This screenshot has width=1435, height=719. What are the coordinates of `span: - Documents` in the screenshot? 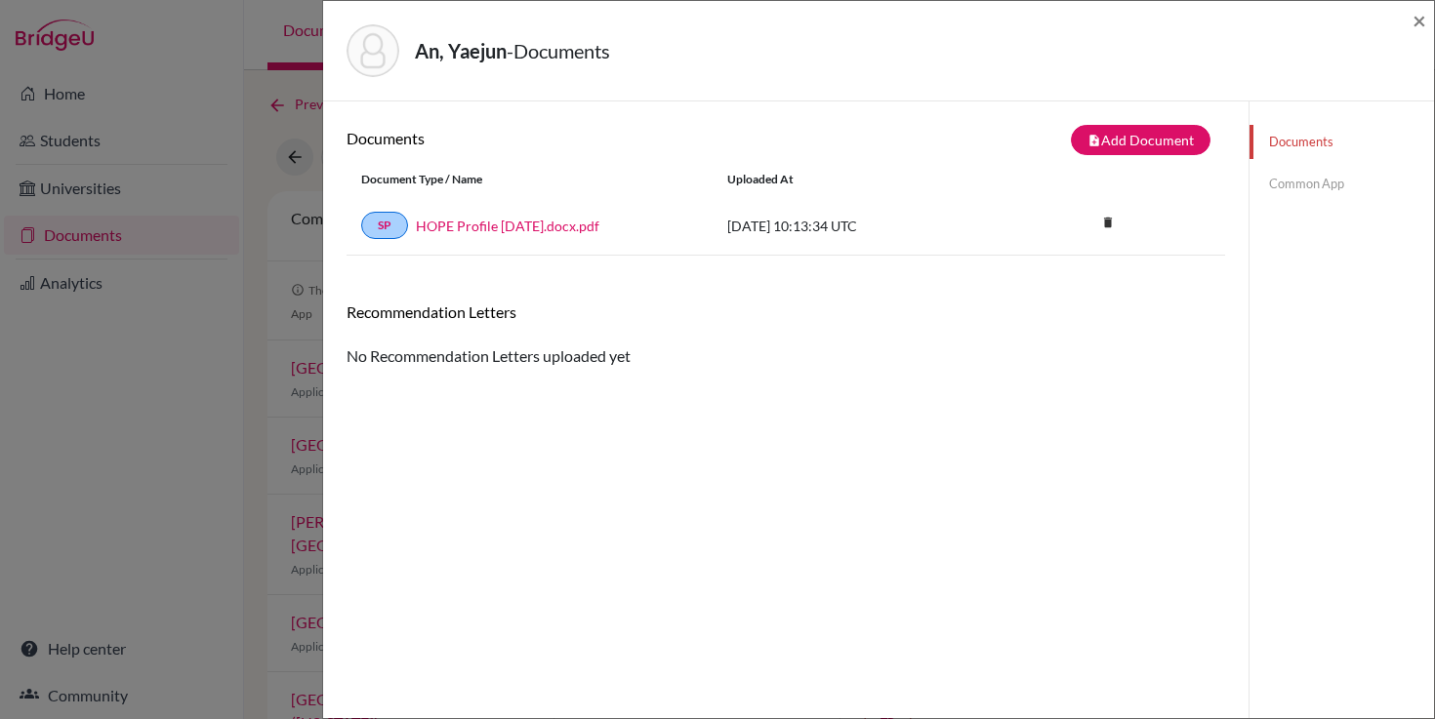 It's located at (558, 51).